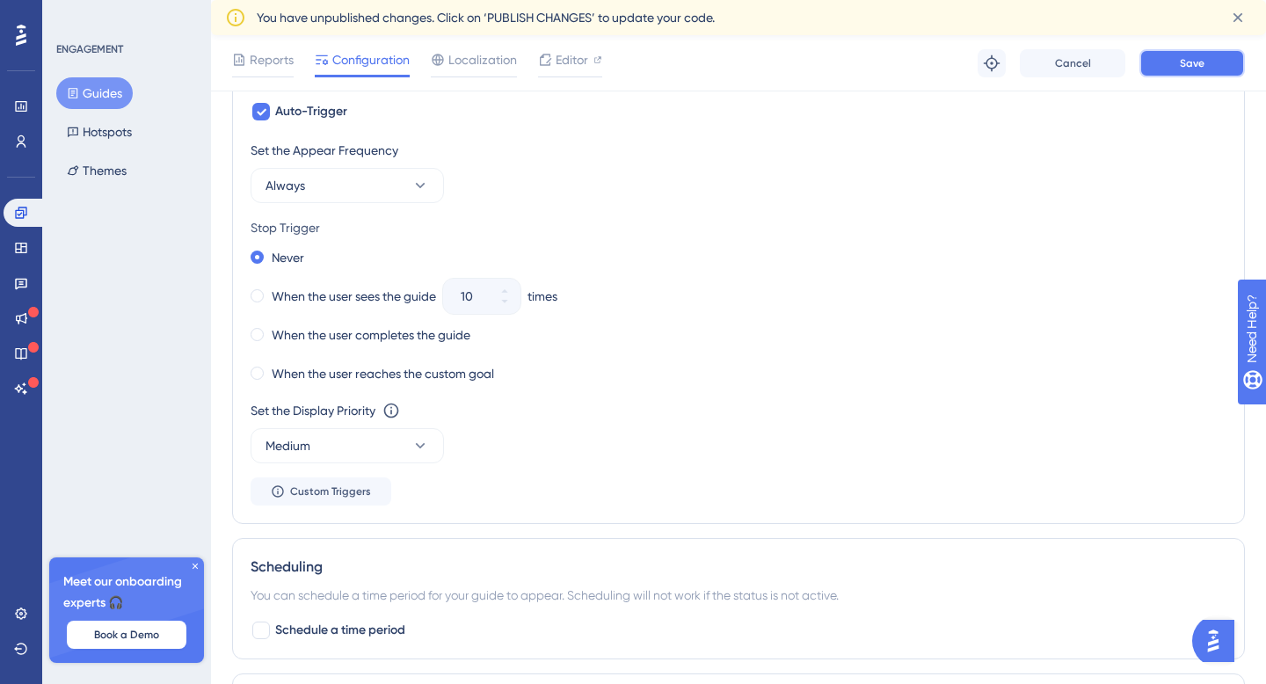 The image size is (1266, 684). What do you see at coordinates (127, 635) in the screenshot?
I see `button: Book a Demo` at bounding box center [127, 635].